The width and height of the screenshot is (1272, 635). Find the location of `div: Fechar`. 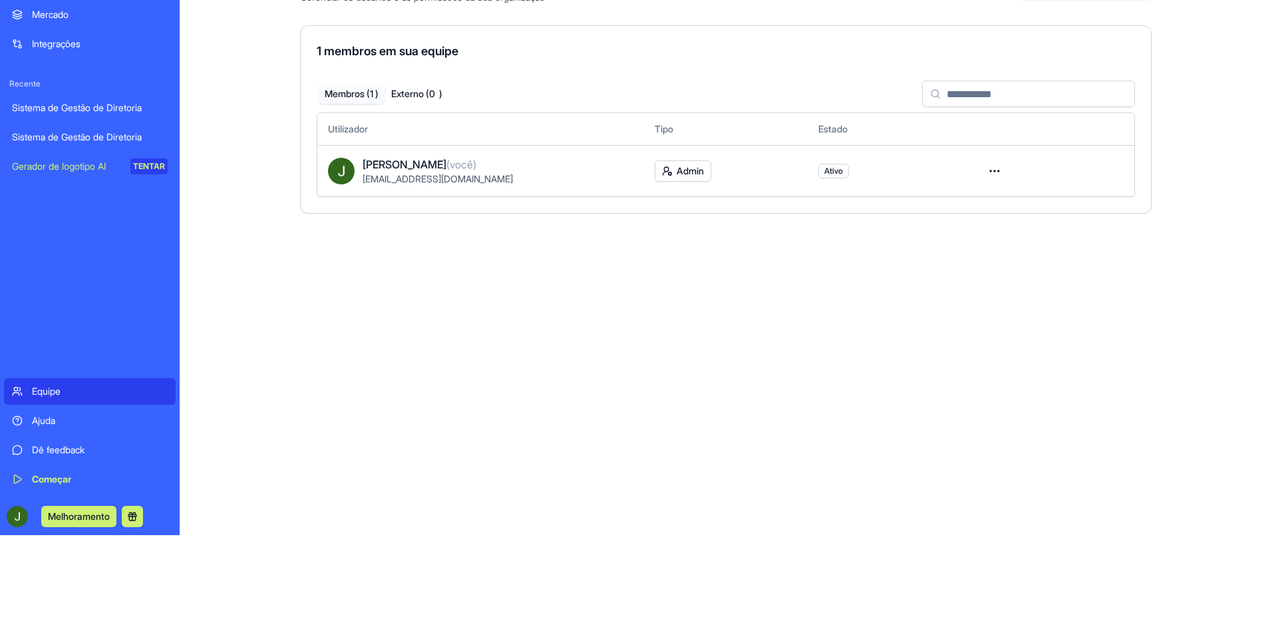

div: Fechar is located at coordinates (241, 33).